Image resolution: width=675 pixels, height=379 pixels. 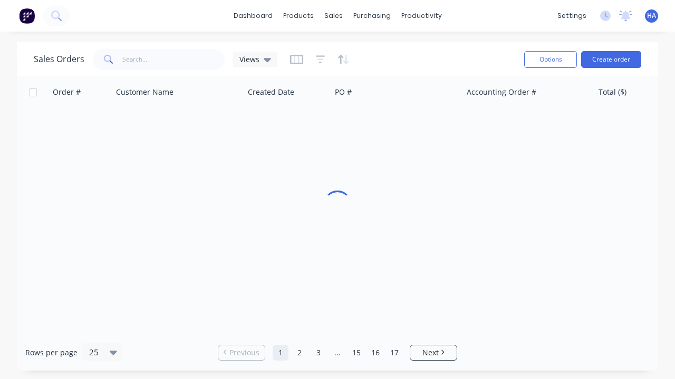 I want to click on img: Factory, so click(x=27, y=16).